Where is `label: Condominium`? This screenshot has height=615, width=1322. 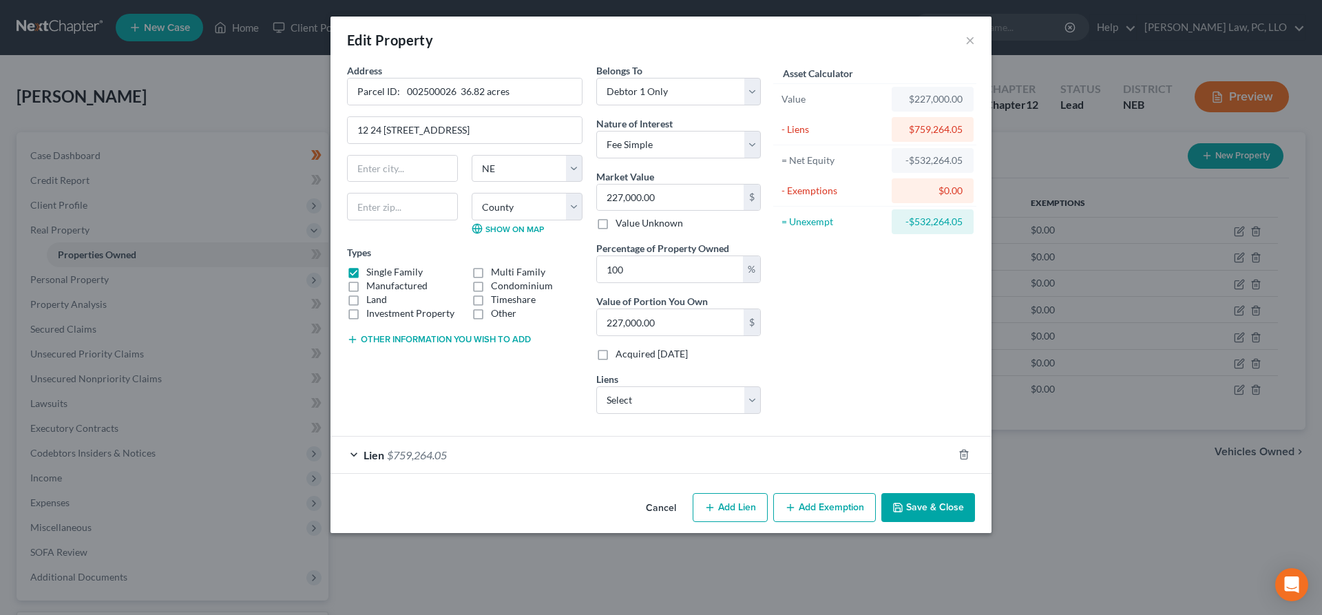
label: Condominium is located at coordinates (522, 286).